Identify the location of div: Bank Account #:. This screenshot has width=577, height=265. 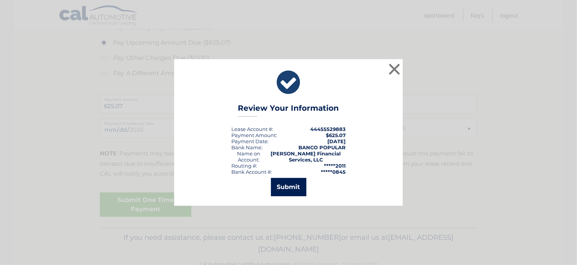
(252, 172).